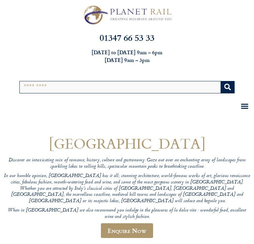 This screenshot has width=254, height=244. What do you see at coordinates (127, 37) in the screenshot?
I see `a: 01347 66 53 33` at bounding box center [127, 37].